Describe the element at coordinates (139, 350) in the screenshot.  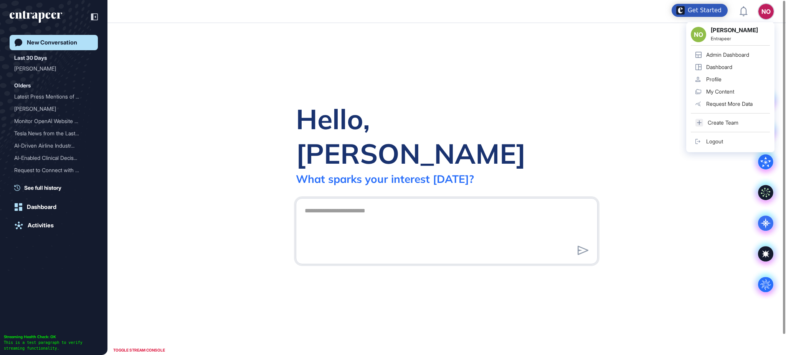
I see `div: TOGGLE STREAM CONSOLE` at that location.